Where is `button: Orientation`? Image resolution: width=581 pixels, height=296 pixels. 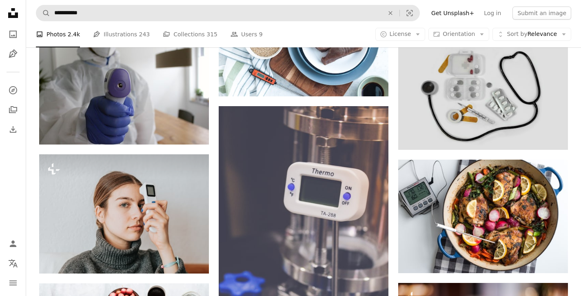 button: Orientation is located at coordinates (459, 34).